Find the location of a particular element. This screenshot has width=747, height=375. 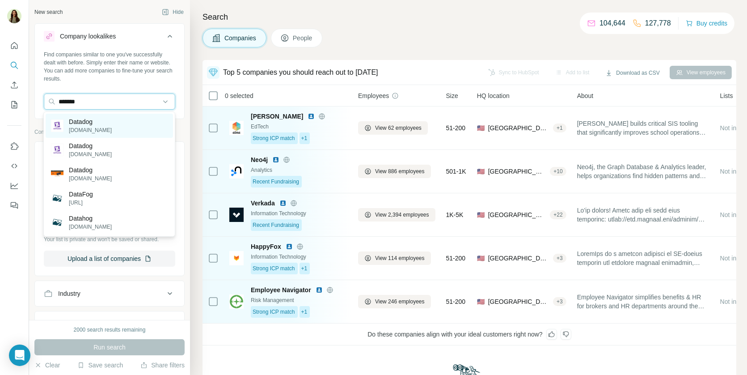

span: About is located at coordinates (585, 96).